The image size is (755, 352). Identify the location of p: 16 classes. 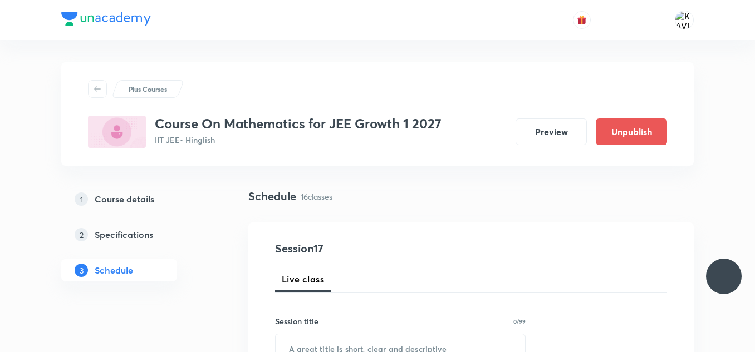
(316, 197).